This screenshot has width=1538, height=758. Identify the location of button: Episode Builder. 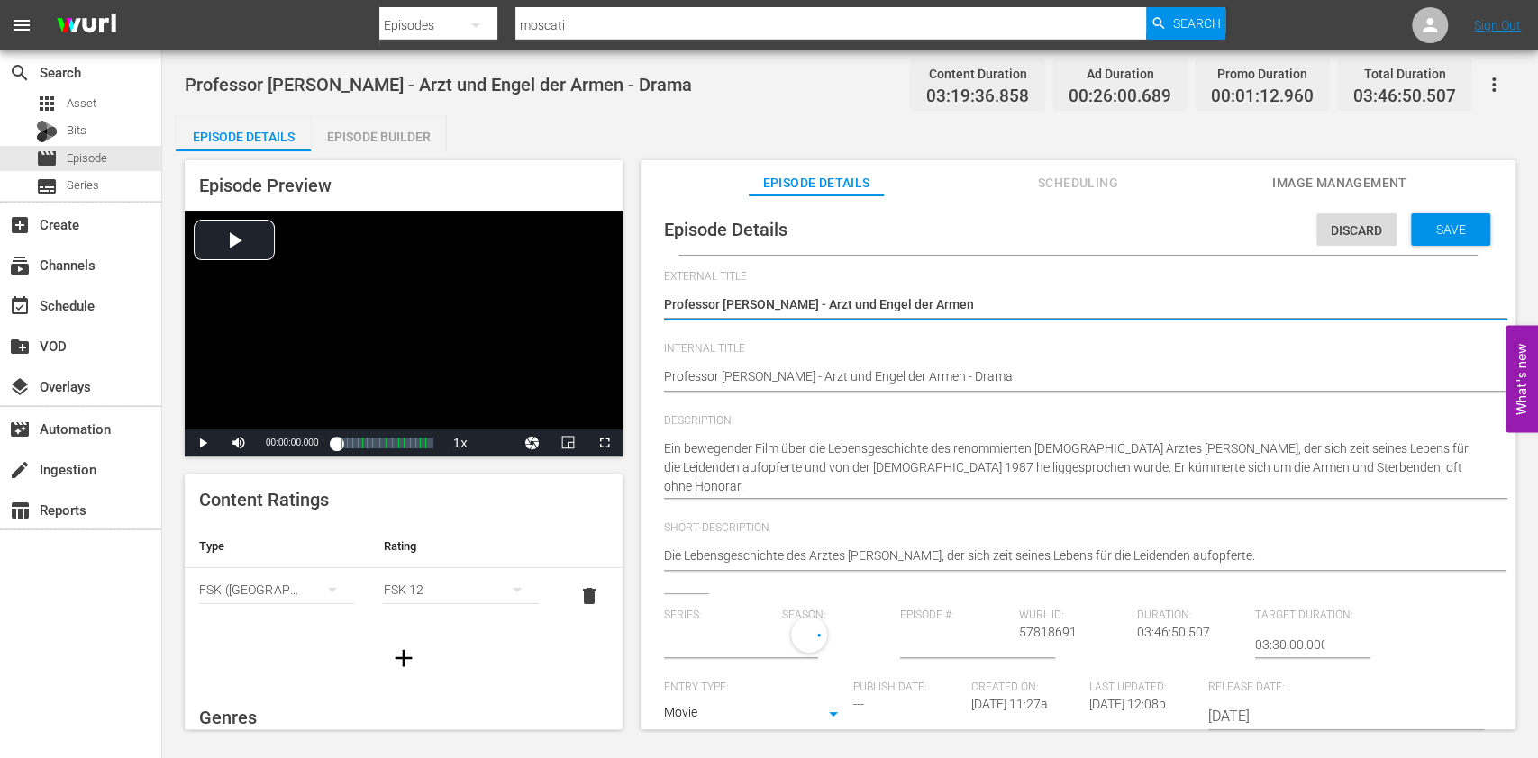
(378, 133).